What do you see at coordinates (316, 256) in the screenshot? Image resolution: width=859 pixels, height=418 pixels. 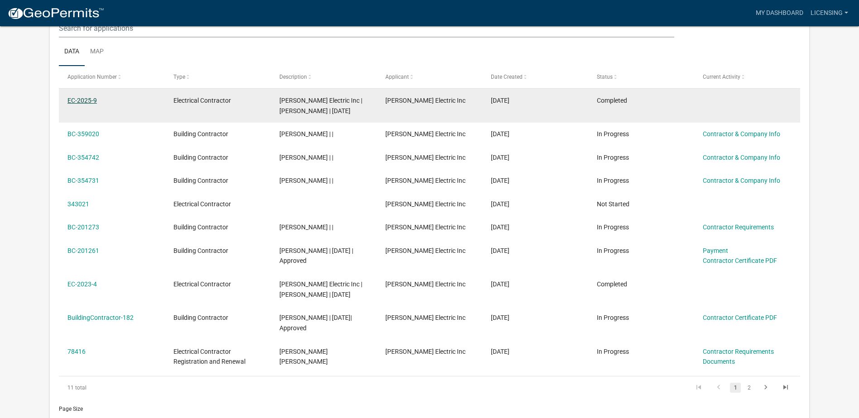 I see `span: CHARLES GOODRICH | 01/01/2024 | Approved` at bounding box center [316, 256].